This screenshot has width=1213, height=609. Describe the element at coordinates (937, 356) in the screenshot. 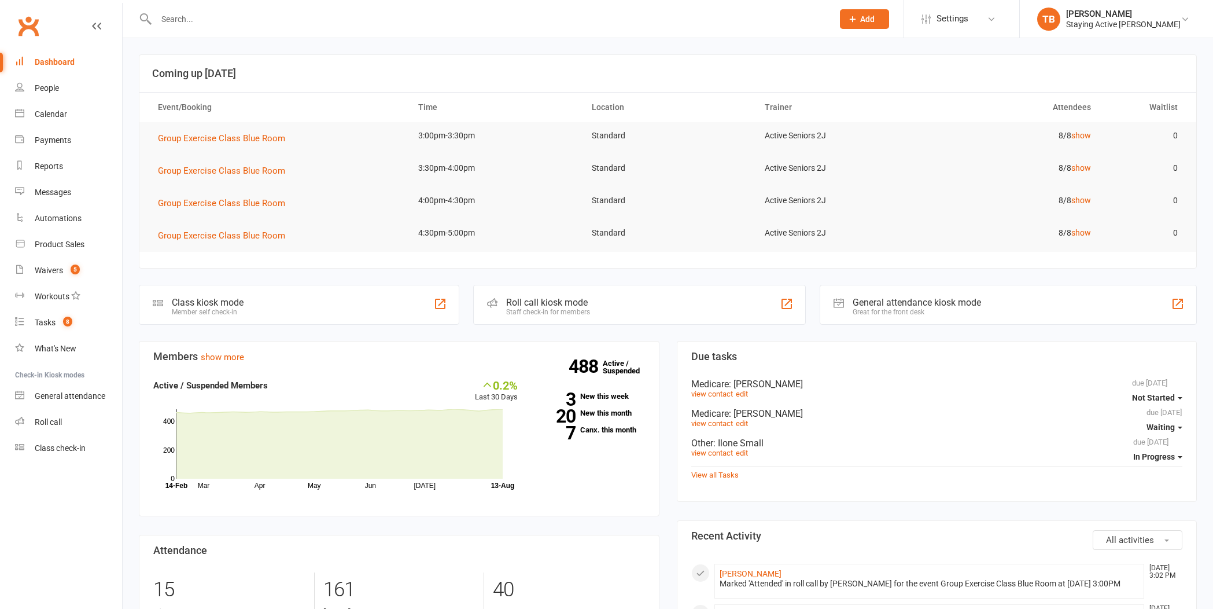

I see `h3: Due tasks` at that location.